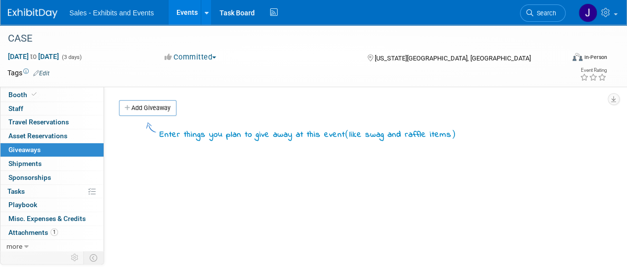 The width and height of the screenshot is (627, 277). Describe the element at coordinates (54, 232) in the screenshot. I see `span: 1` at that location.